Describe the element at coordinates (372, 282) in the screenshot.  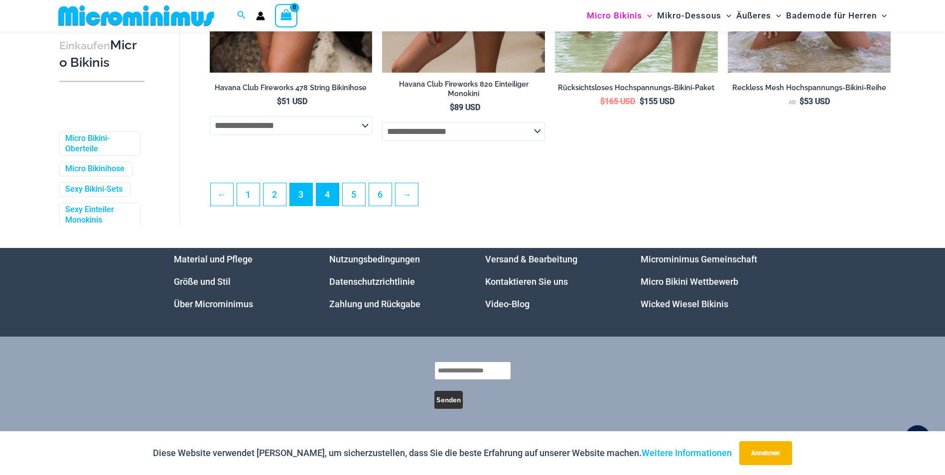
I see `a: Datenschutzrichtlinie` at that location.